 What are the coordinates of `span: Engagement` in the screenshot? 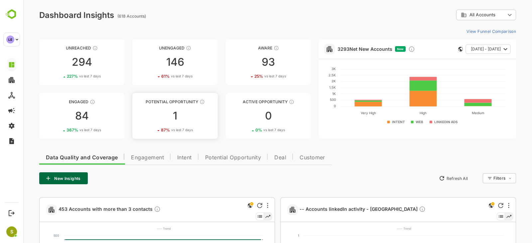 It's located at (124, 158).